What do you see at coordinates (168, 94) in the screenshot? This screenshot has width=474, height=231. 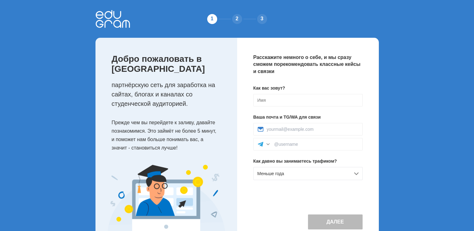 I see `p: партнёрскую сеть для заработка на сайтах, блогах и каналах со студенческой аудиторией.` at bounding box center [168, 94].